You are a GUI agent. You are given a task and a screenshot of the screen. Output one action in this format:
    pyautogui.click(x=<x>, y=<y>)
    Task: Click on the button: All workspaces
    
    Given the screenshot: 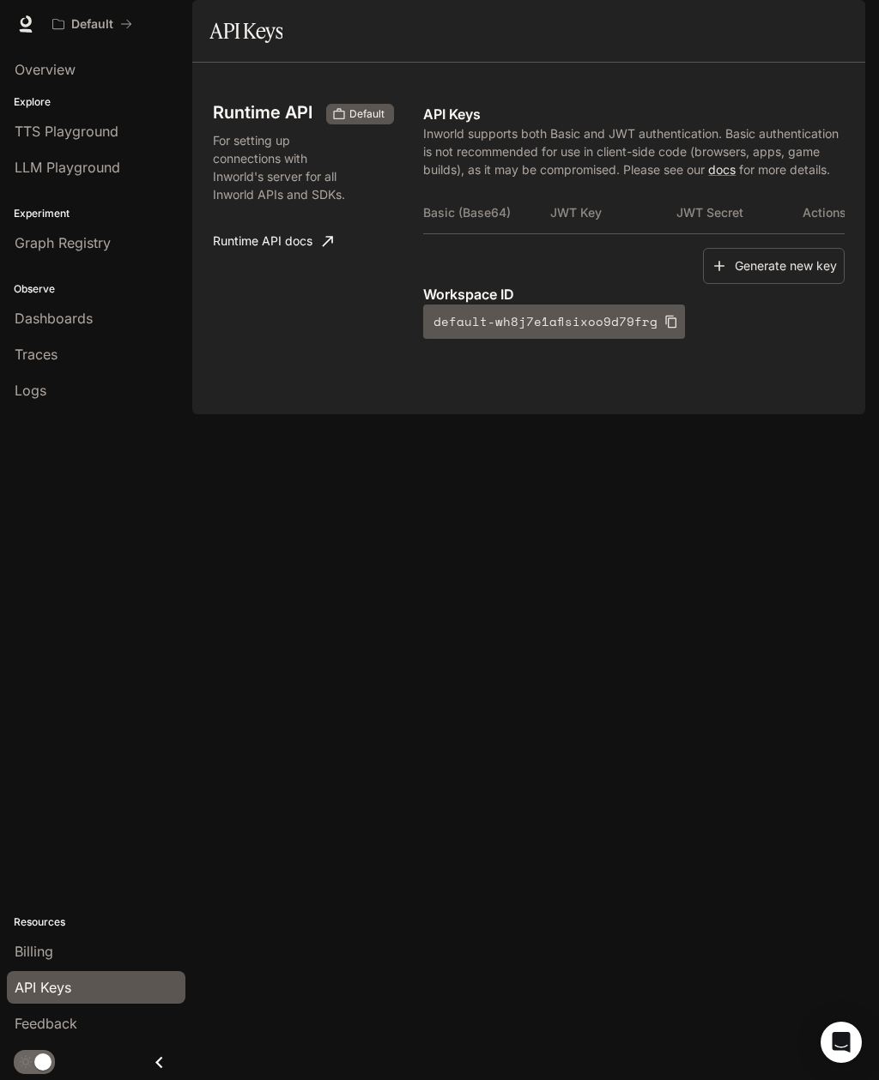 What is the action you would take?
    pyautogui.click(x=92, y=24)
    